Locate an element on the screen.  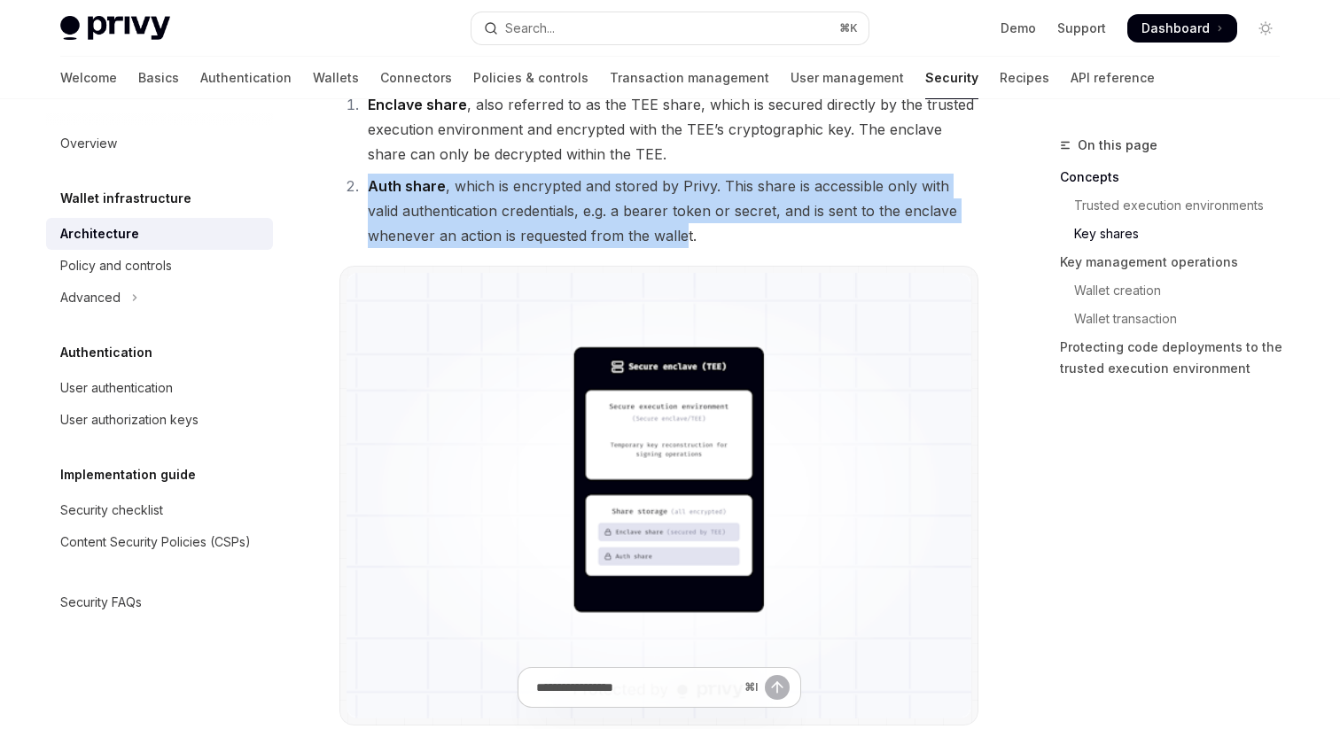
div: Architecture is located at coordinates (99, 234).